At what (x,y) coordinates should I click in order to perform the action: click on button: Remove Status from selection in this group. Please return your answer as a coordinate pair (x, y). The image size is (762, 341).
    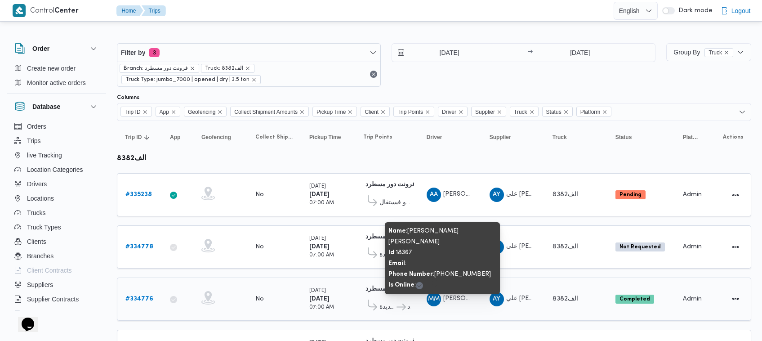
    Looking at the image, I should click on (566, 112).